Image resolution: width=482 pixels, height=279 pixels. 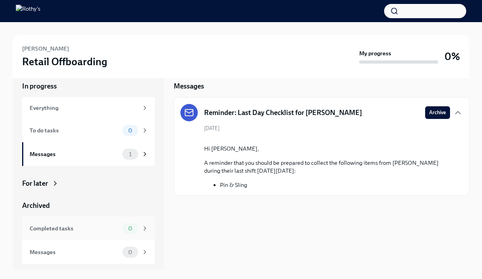 What do you see at coordinates (375, 53) in the screenshot?
I see `strong: My progress` at bounding box center [375, 53].